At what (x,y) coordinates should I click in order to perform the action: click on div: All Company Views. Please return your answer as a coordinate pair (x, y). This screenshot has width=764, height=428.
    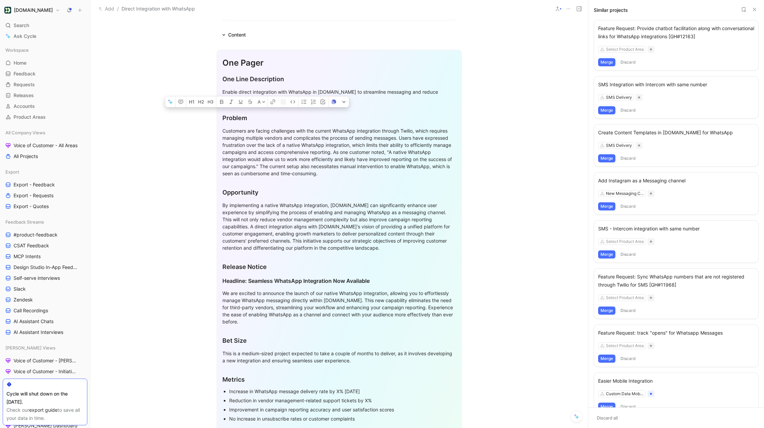
    Looking at the image, I should click on (45, 133).